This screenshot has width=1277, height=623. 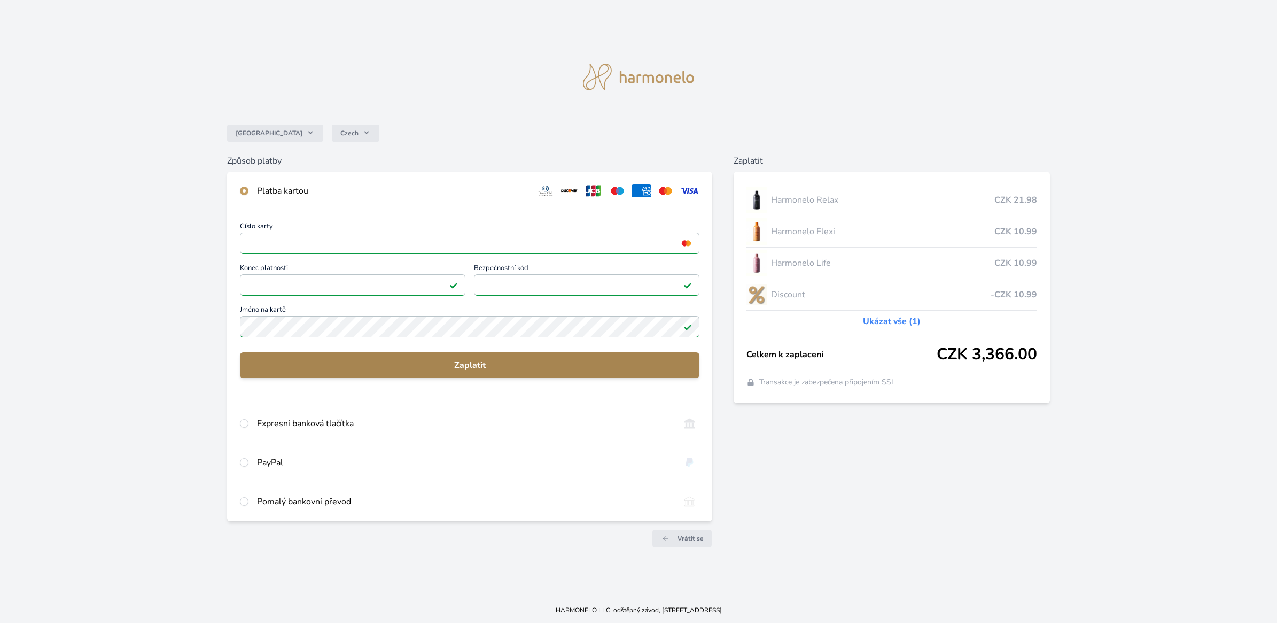 What do you see at coordinates (689, 501) in the screenshot?
I see `img: bankTransfer_IBAN.svg` at bounding box center [689, 501].